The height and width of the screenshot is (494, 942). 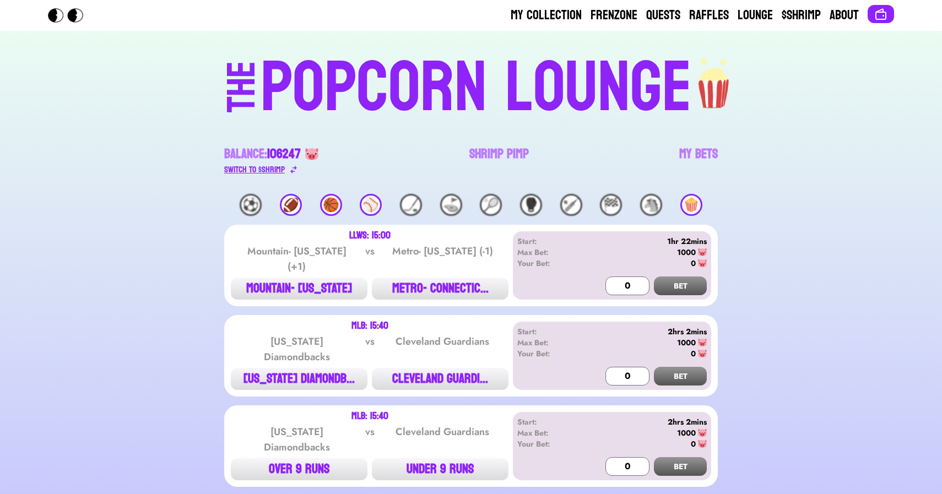 I want to click on a: Frenzone, so click(x=614, y=15).